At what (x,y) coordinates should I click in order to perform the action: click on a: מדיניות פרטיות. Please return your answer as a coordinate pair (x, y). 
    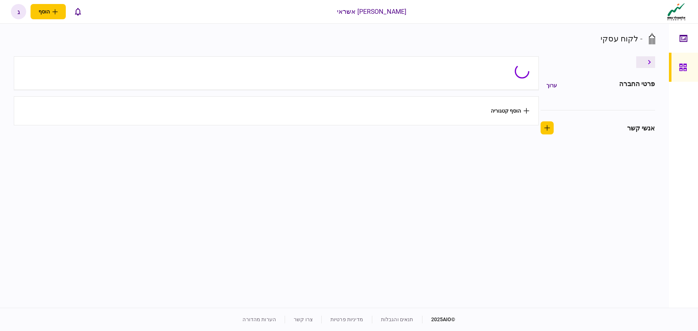
    Looking at the image, I should click on (347, 319).